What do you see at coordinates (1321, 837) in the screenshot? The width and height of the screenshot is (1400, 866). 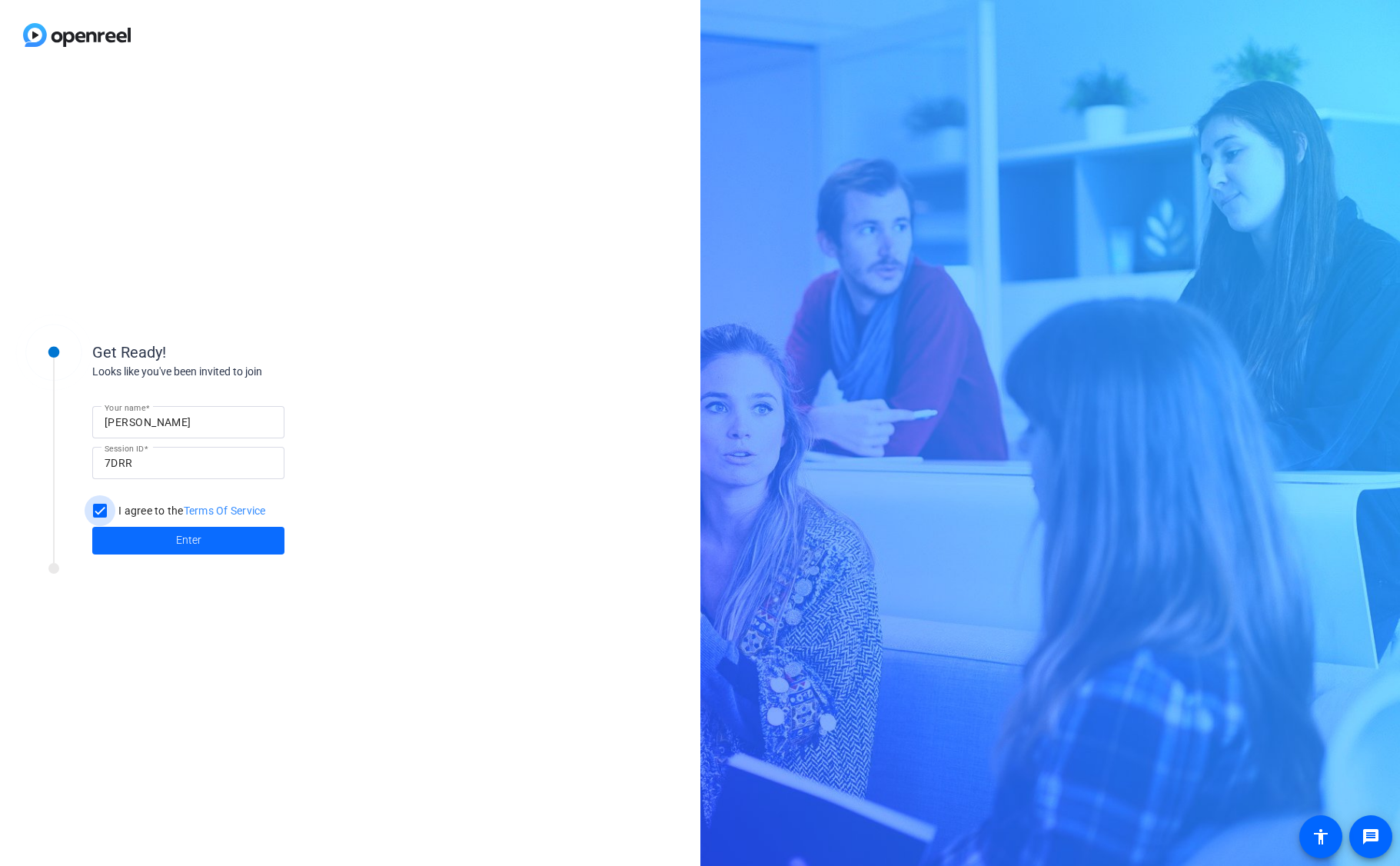 I see `mat-icon: accessibility` at bounding box center [1321, 837].